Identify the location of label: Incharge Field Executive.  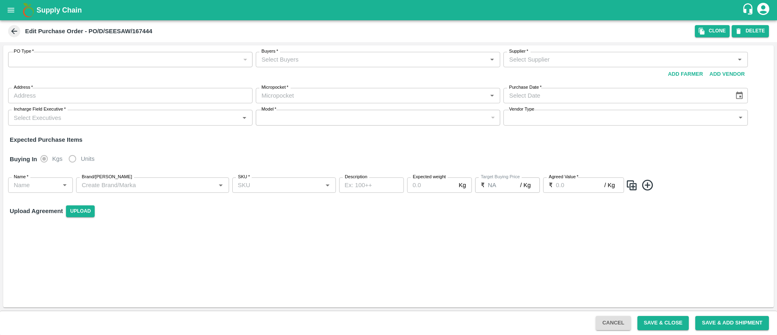
(40, 109).